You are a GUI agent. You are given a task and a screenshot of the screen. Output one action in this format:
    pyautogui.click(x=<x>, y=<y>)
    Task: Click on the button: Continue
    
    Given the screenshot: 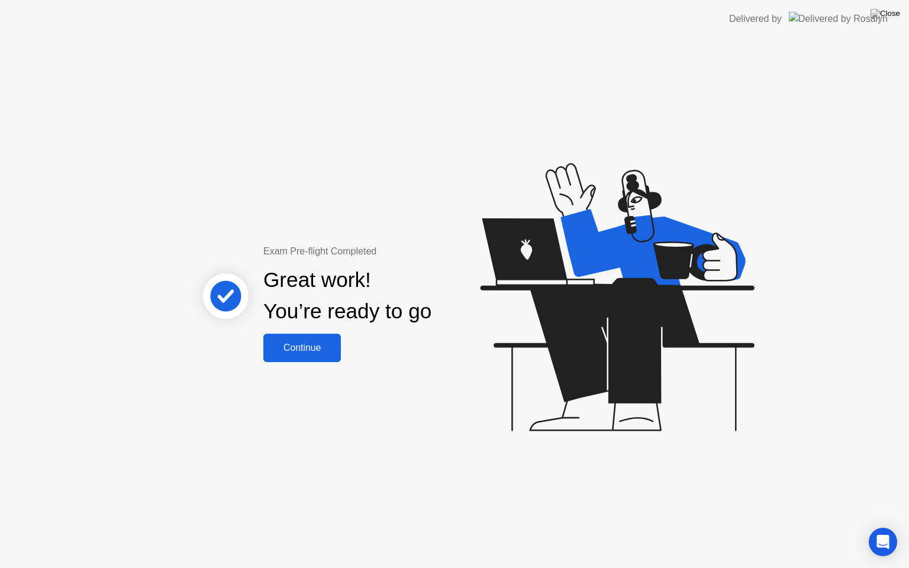 What is the action you would take?
    pyautogui.click(x=302, y=348)
    